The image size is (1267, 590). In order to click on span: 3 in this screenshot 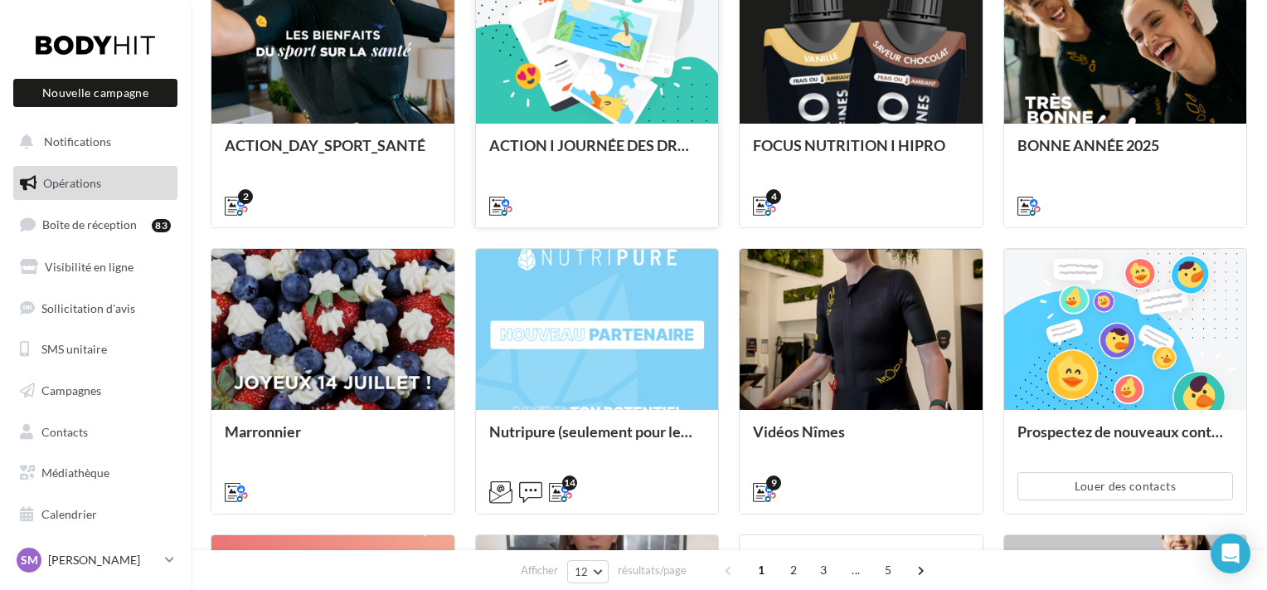, I will do `click(823, 570)`.